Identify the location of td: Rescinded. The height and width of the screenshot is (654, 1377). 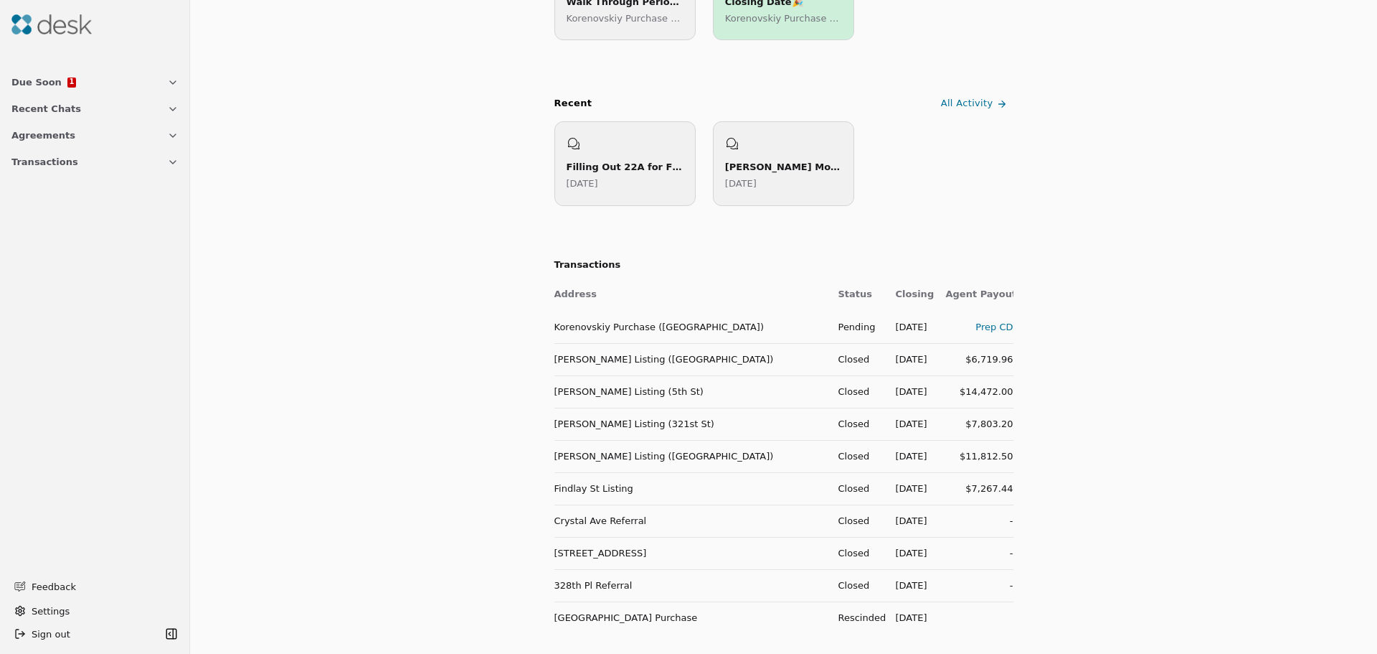
(856, 617).